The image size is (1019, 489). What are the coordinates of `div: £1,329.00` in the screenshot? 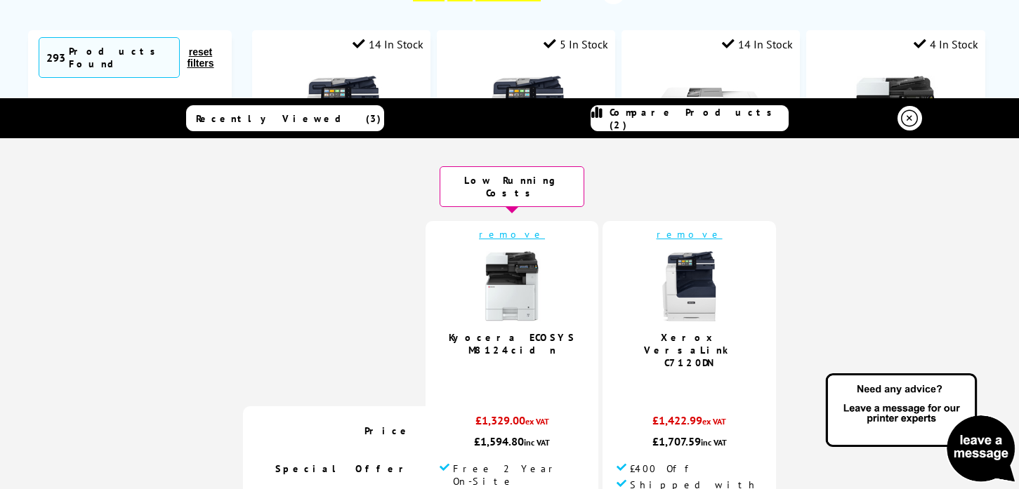 It's located at (512, 424).